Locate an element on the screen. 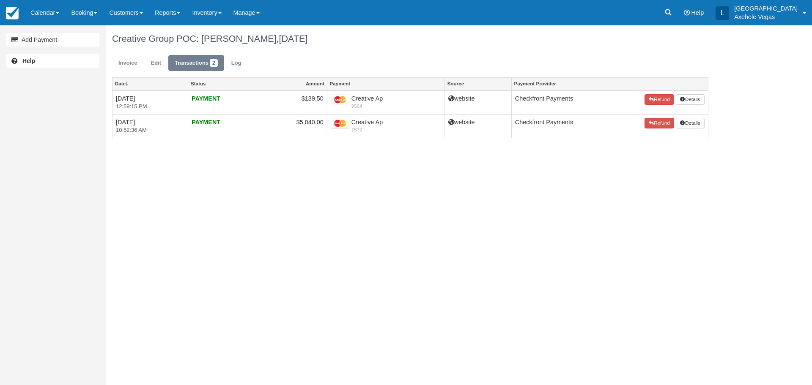 The width and height of the screenshot is (812, 385). a: Transactions2 is located at coordinates (196, 63).